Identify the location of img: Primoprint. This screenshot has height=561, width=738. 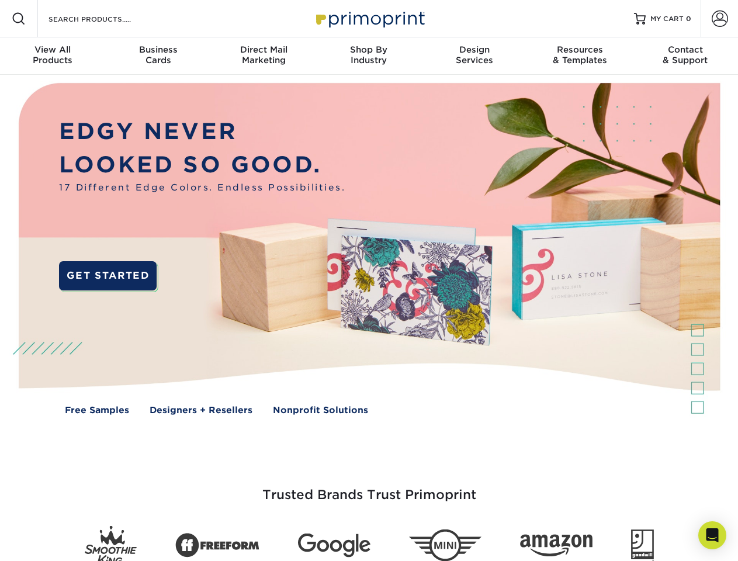
(369, 18).